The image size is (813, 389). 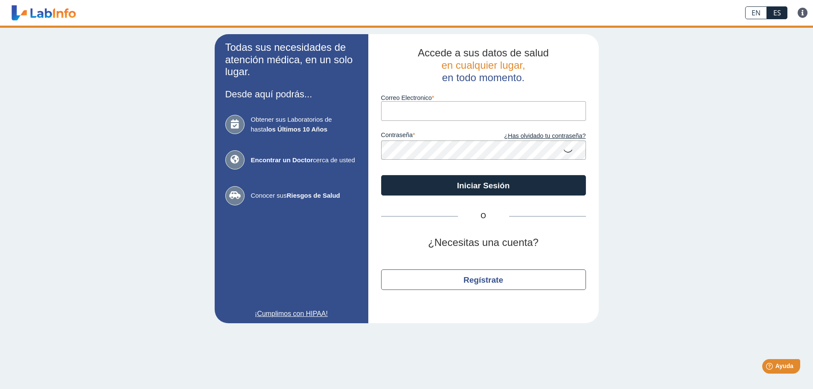 What do you see at coordinates (304, 124) in the screenshot?
I see `span: Obtener sus Laboratorios de hasta` at bounding box center [304, 124].